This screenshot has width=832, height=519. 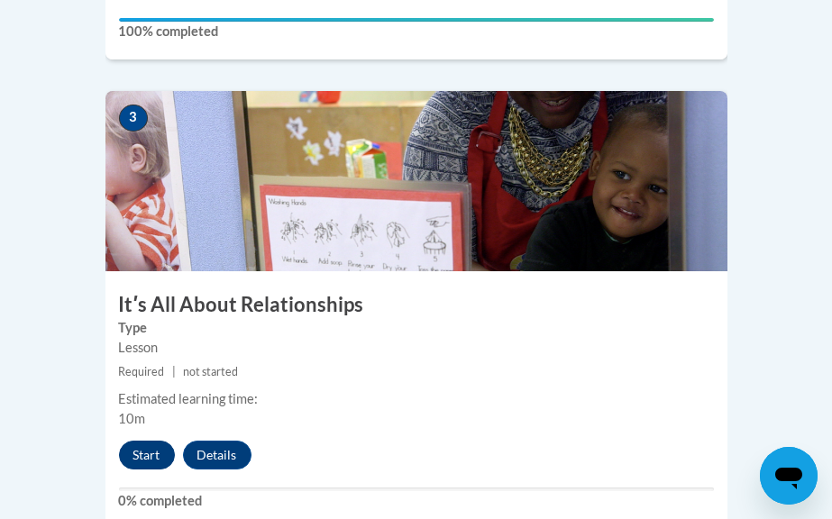 What do you see at coordinates (142, 372) in the screenshot?
I see `span: Required` at bounding box center [142, 372].